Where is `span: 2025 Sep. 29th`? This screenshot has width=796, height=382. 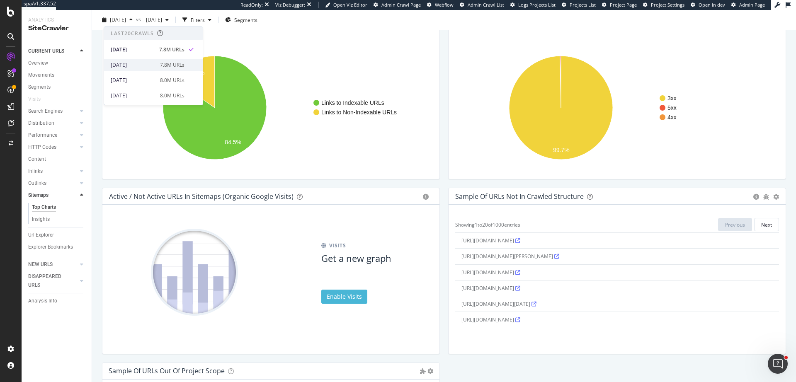 span: 2025 Sep. 29th is located at coordinates (118, 19).